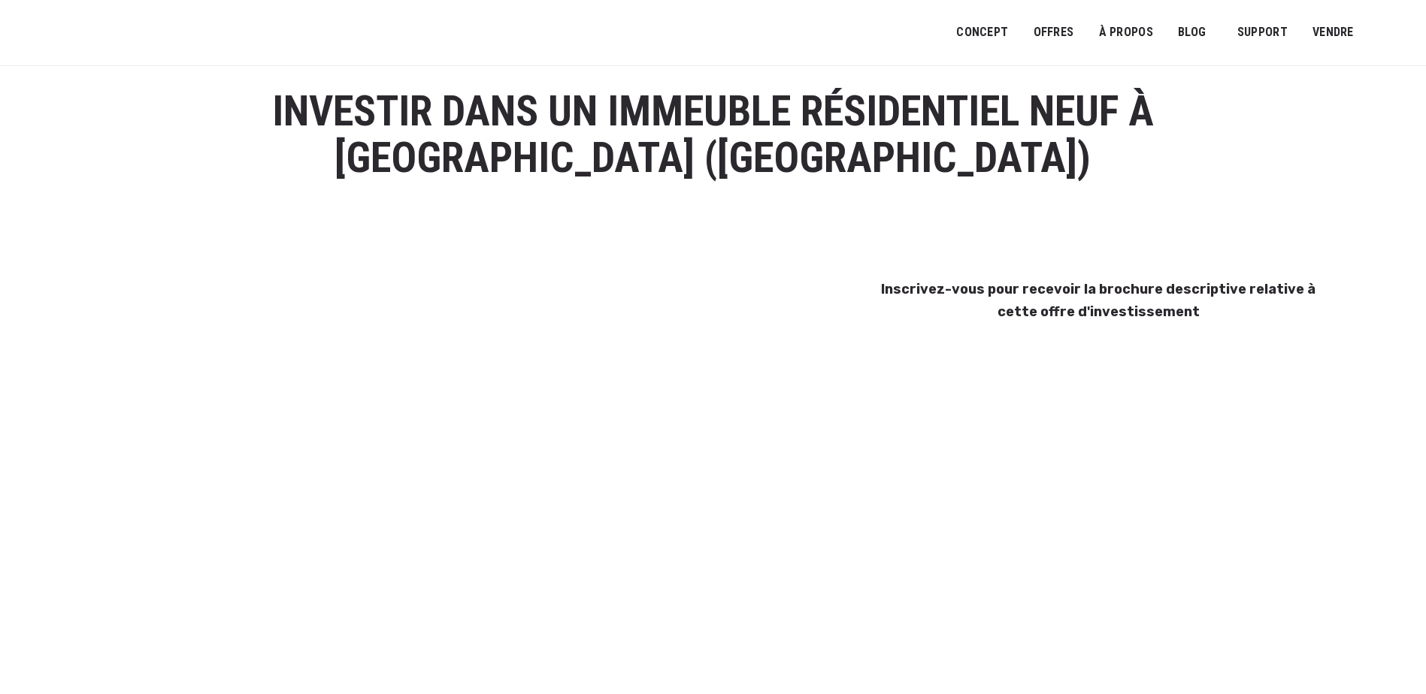  Describe the element at coordinates (1391, 33) in the screenshot. I see `img: Français` at that location.